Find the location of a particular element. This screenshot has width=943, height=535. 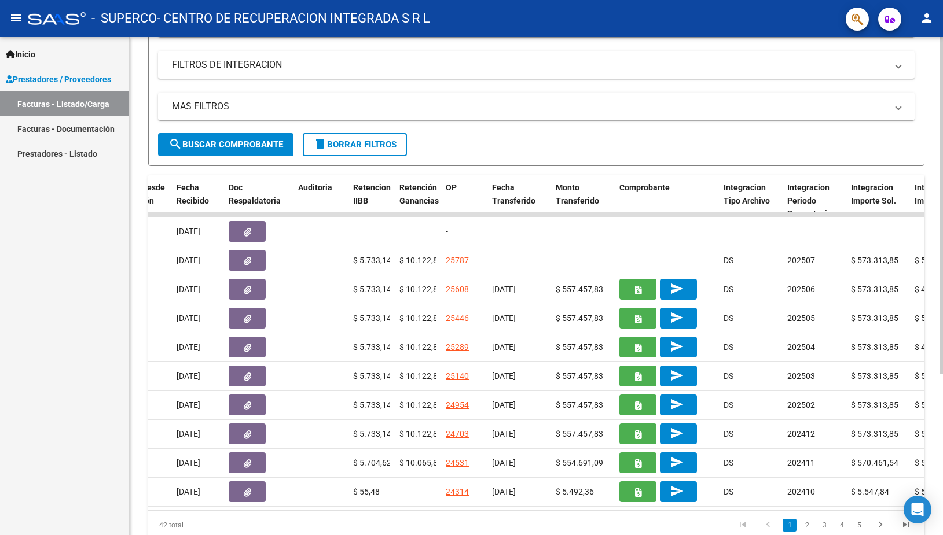

a: 24531 is located at coordinates (457, 463).